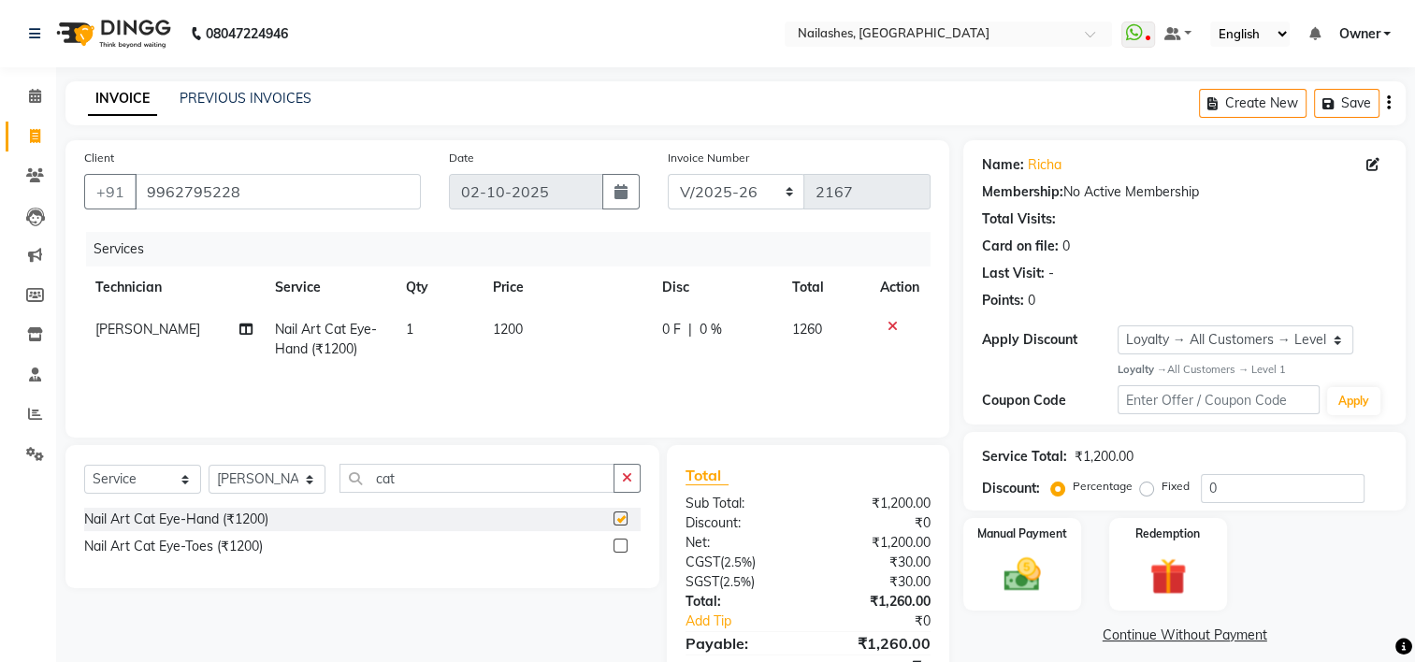 The image size is (1415, 662). What do you see at coordinates (566, 287) in the screenshot?
I see `th: Price` at bounding box center [566, 287].